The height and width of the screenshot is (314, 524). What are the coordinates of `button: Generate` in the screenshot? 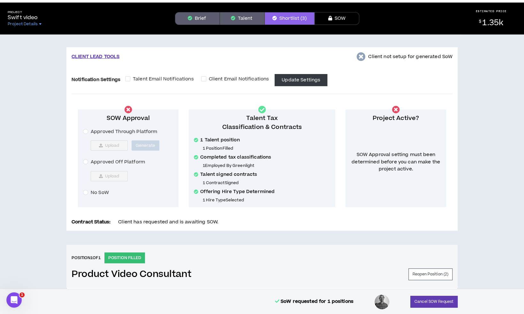 It's located at (146, 146).